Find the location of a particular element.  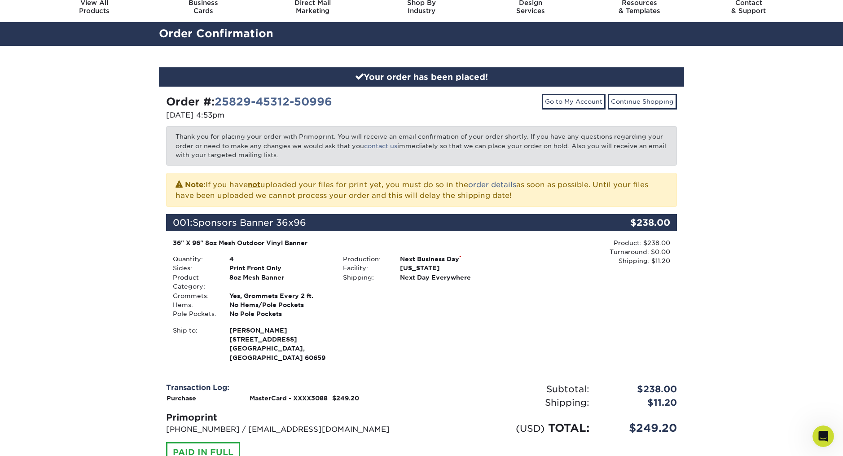

div: Grommets: is located at coordinates (194, 296).